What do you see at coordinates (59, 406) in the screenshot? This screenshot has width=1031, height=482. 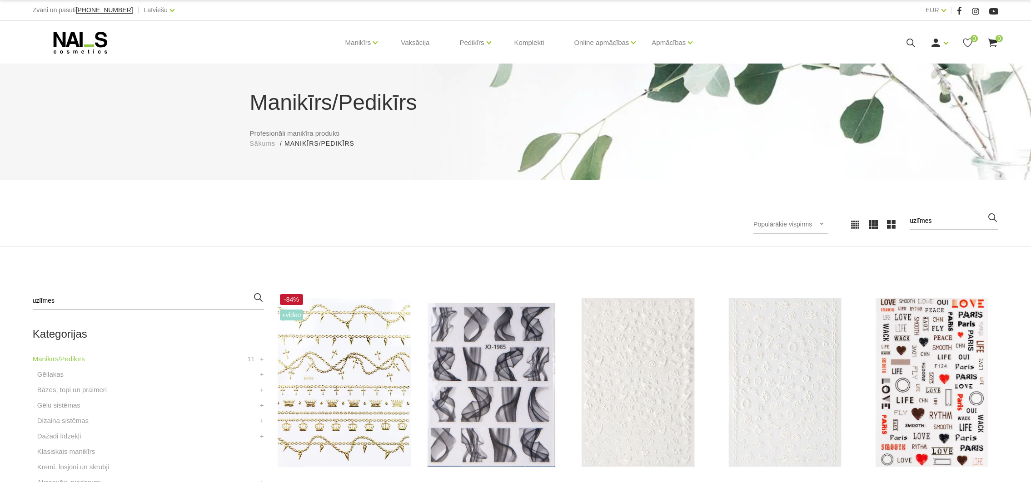 I see `a: Gēlu sistēmas` at bounding box center [59, 406].